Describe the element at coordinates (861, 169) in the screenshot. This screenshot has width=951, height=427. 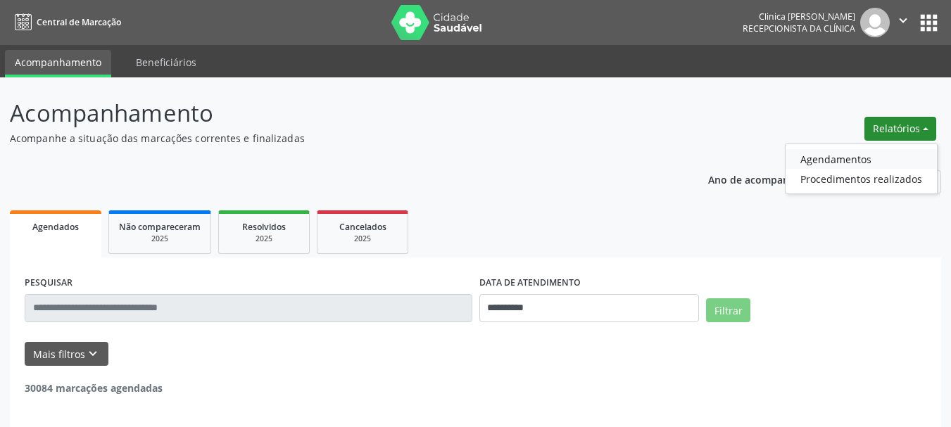
I see `ul: Relatórios` at that location.